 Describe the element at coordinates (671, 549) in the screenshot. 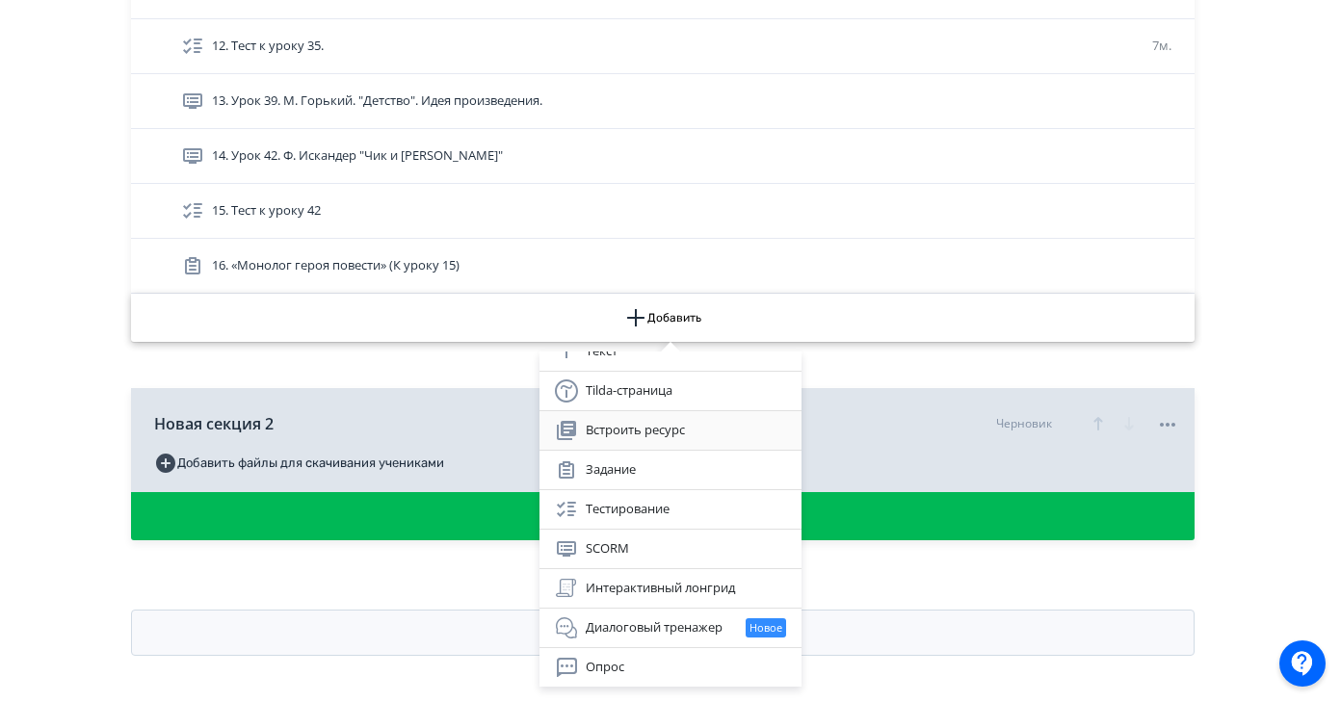

I see `div: SCORM` at that location.